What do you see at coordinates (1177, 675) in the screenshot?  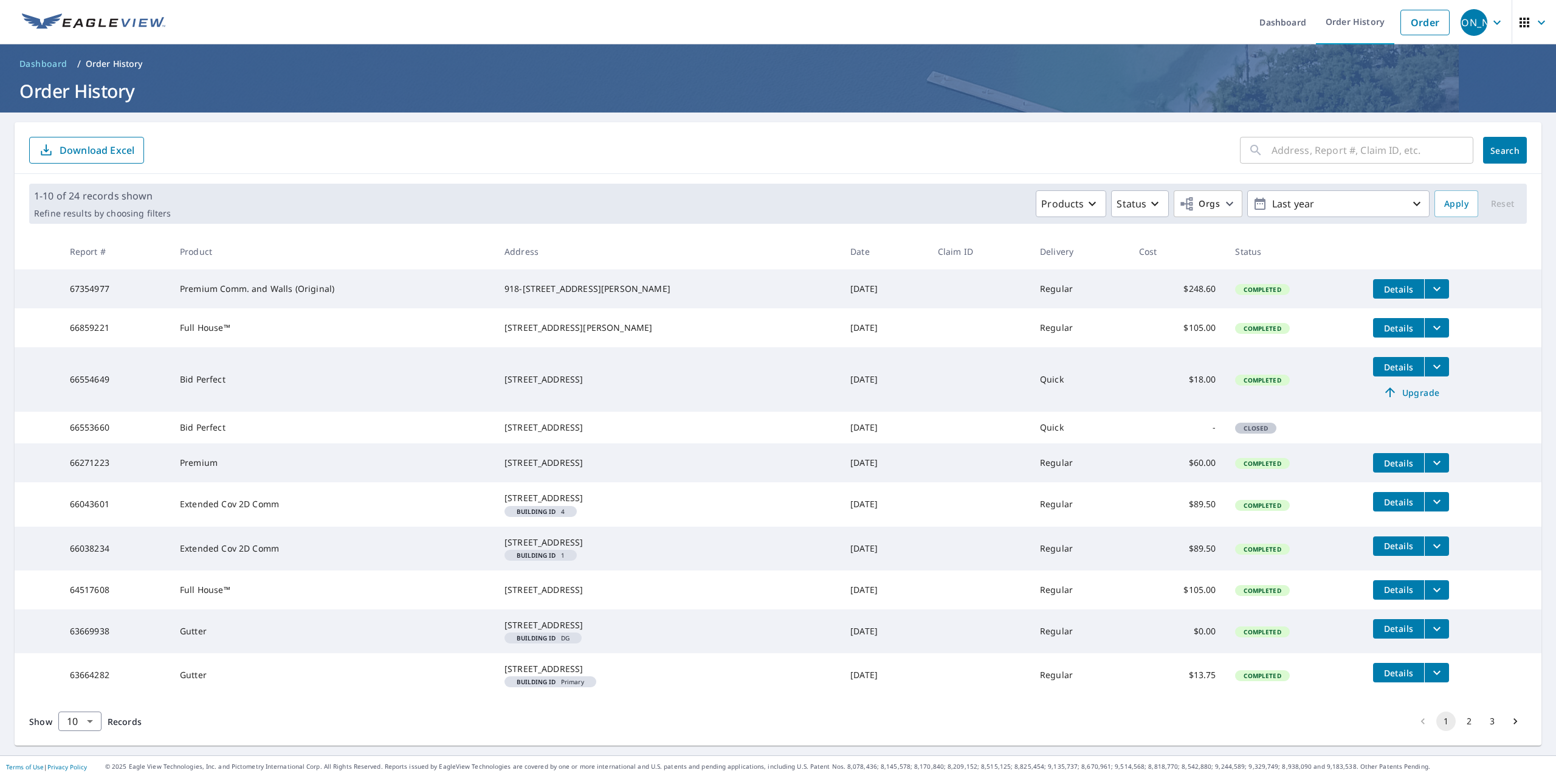 I see `td: $13.75` at bounding box center [1177, 675].